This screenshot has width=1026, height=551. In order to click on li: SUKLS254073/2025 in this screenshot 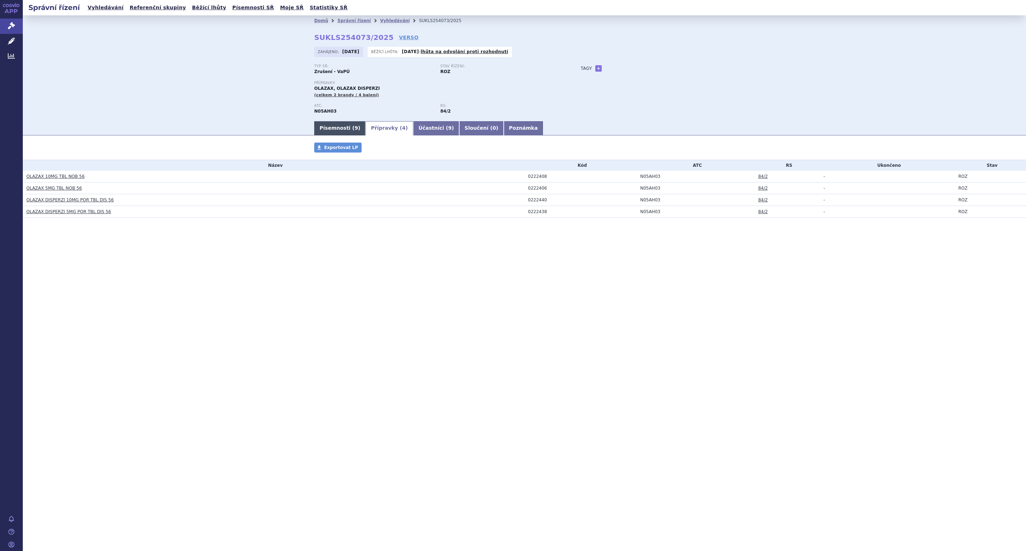, I will do `click(445, 21)`.